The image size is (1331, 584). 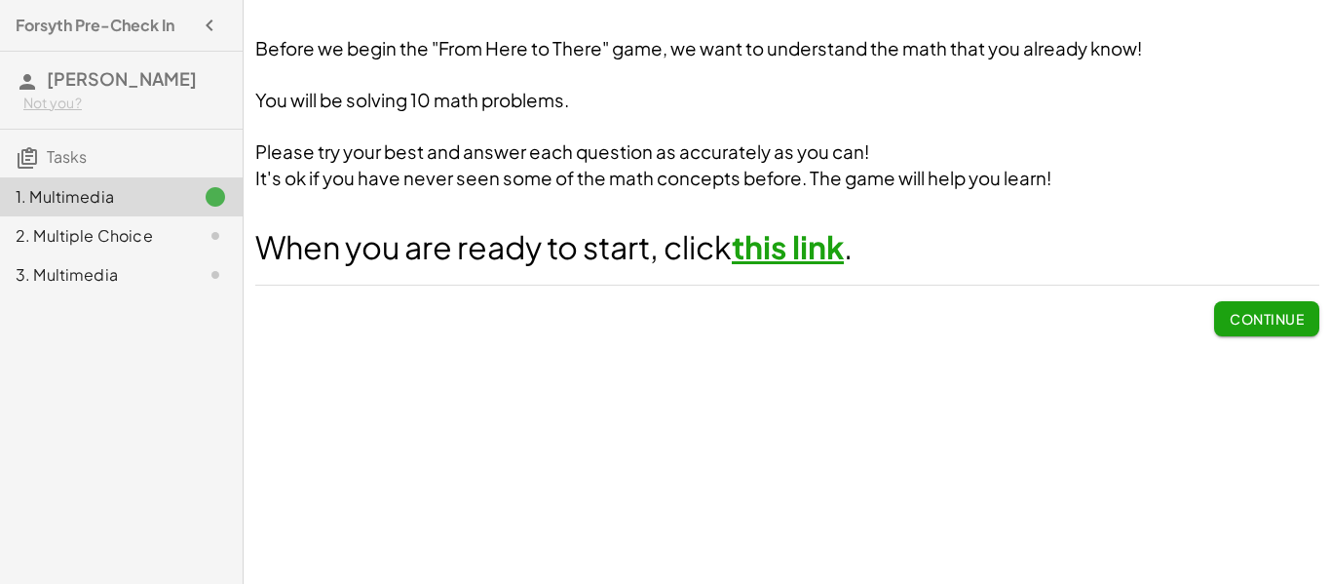 I want to click on a: this link, so click(x=787, y=246).